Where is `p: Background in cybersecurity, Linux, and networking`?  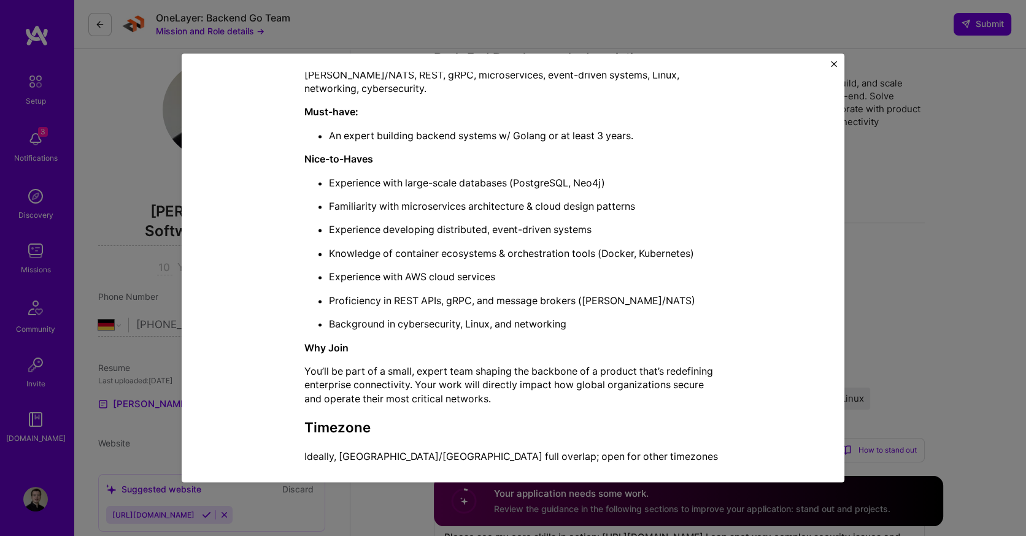
p: Background in cybersecurity, Linux, and networking is located at coordinates (525, 325).